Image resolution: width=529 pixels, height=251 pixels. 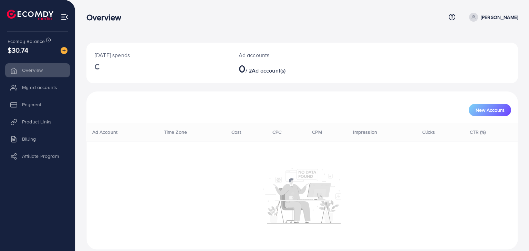 I want to click on img: menu, so click(x=64, y=17).